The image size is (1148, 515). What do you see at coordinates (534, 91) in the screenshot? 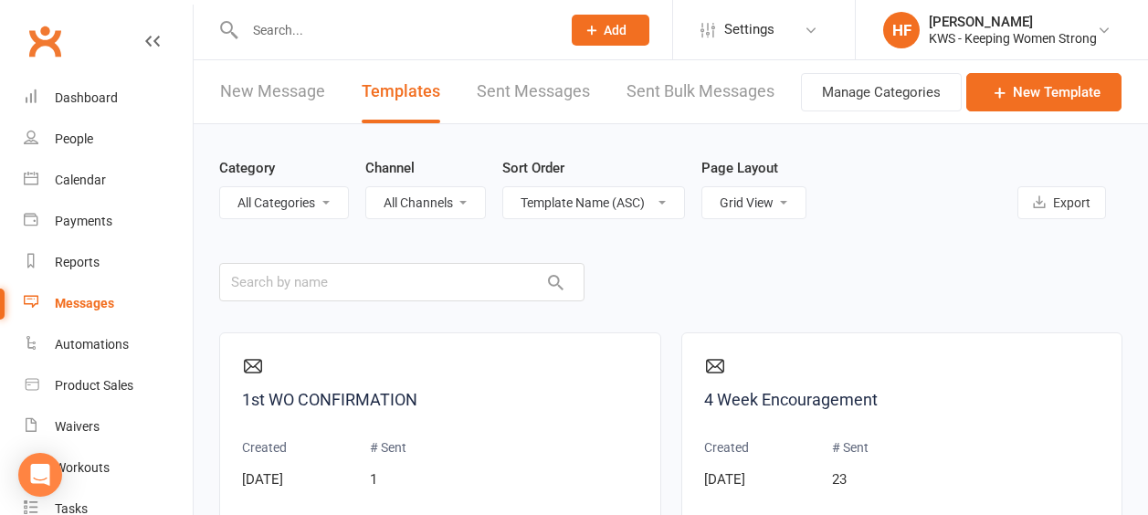
I see `a: Sent Messages` at bounding box center [534, 91].